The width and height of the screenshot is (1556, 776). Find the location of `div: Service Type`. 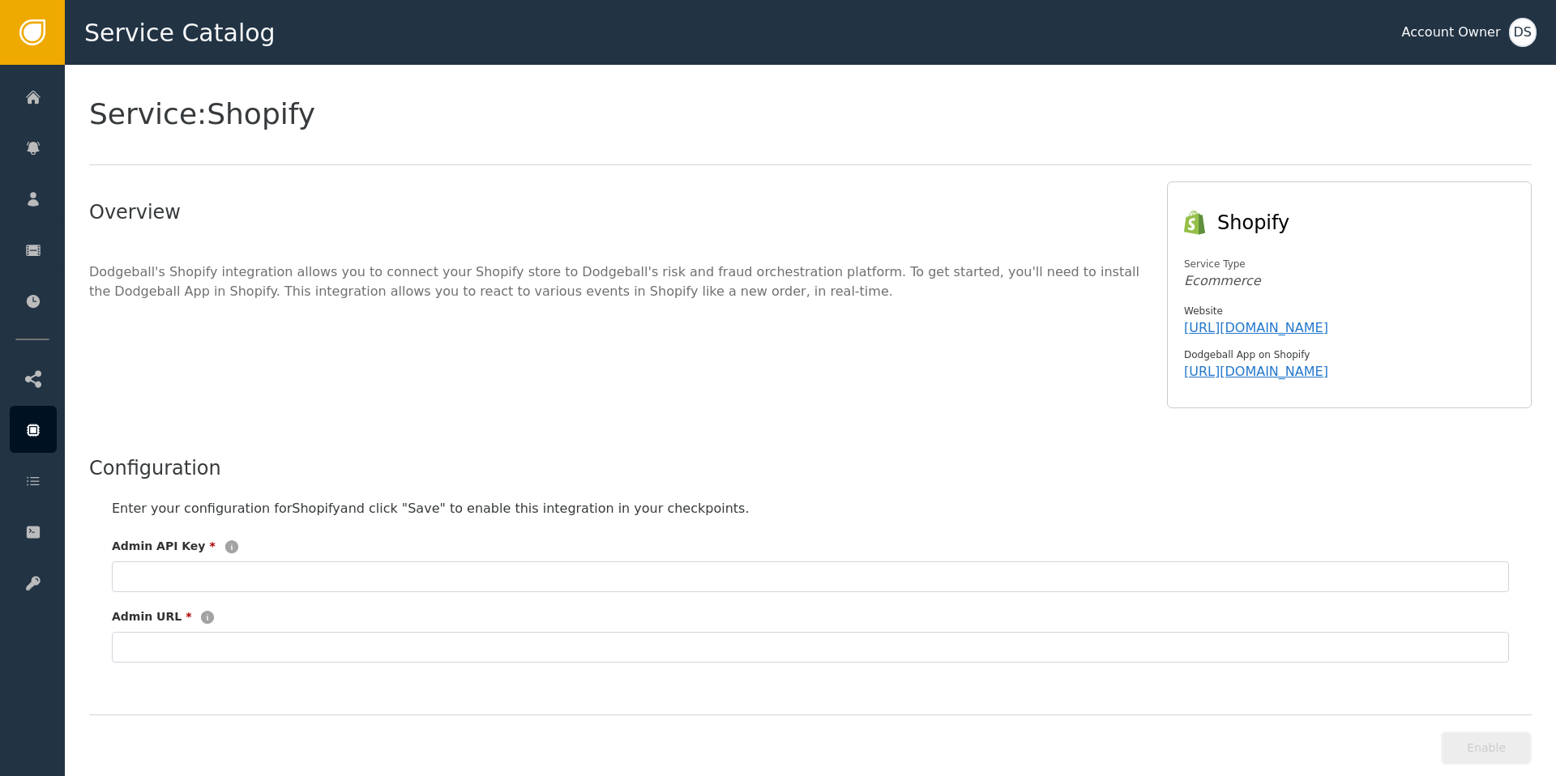

div: Service Type is located at coordinates (1349, 264).